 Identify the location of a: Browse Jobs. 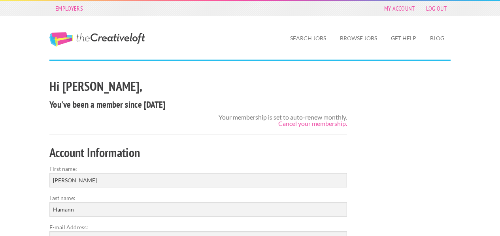
(358, 38).